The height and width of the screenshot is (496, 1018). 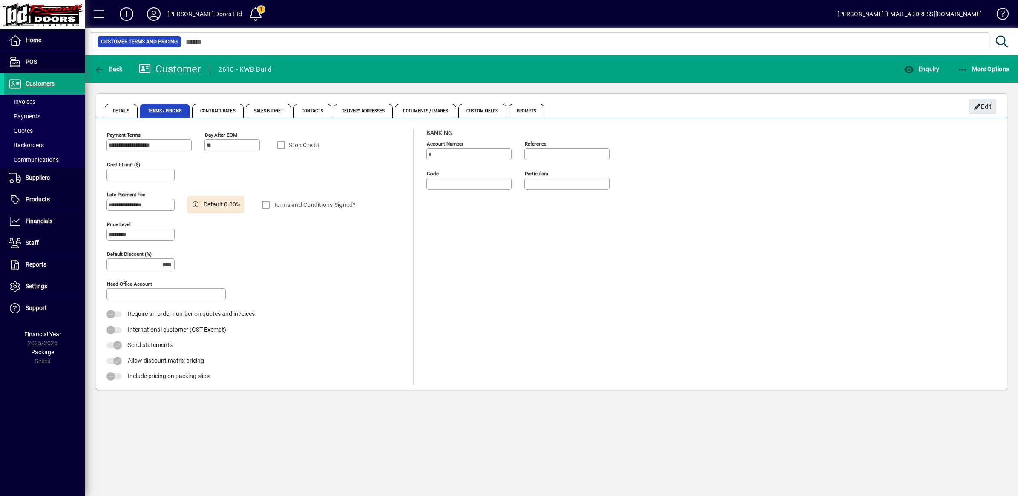 What do you see at coordinates (40, 84) in the screenshot?
I see `span: Customers` at bounding box center [40, 84].